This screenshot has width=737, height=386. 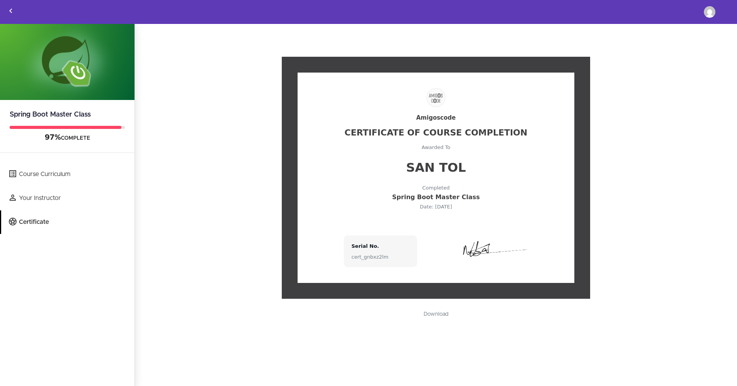 What do you see at coordinates (710, 12) in the screenshot?
I see `img: upglearn@gmail.com` at bounding box center [710, 12].